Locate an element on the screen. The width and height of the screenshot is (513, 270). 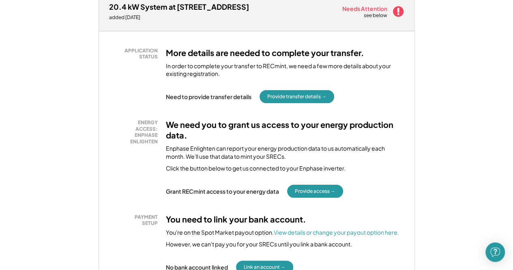
h3: More details are needed to complete your transfer. is located at coordinates (265, 53).